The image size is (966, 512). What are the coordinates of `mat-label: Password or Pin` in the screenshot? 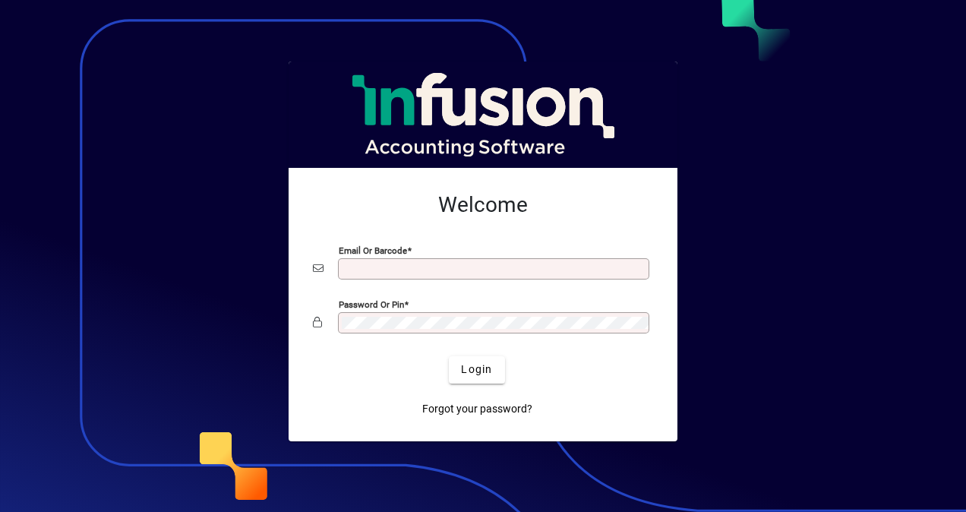 It's located at (371, 304).